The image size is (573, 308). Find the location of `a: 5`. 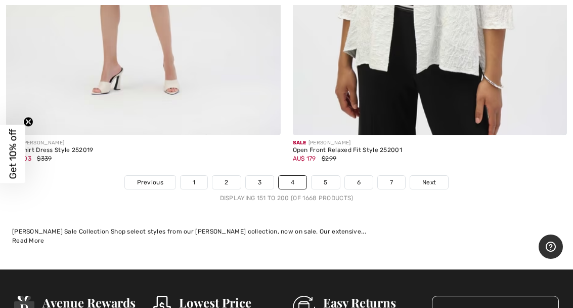

a: 5 is located at coordinates (325, 182).